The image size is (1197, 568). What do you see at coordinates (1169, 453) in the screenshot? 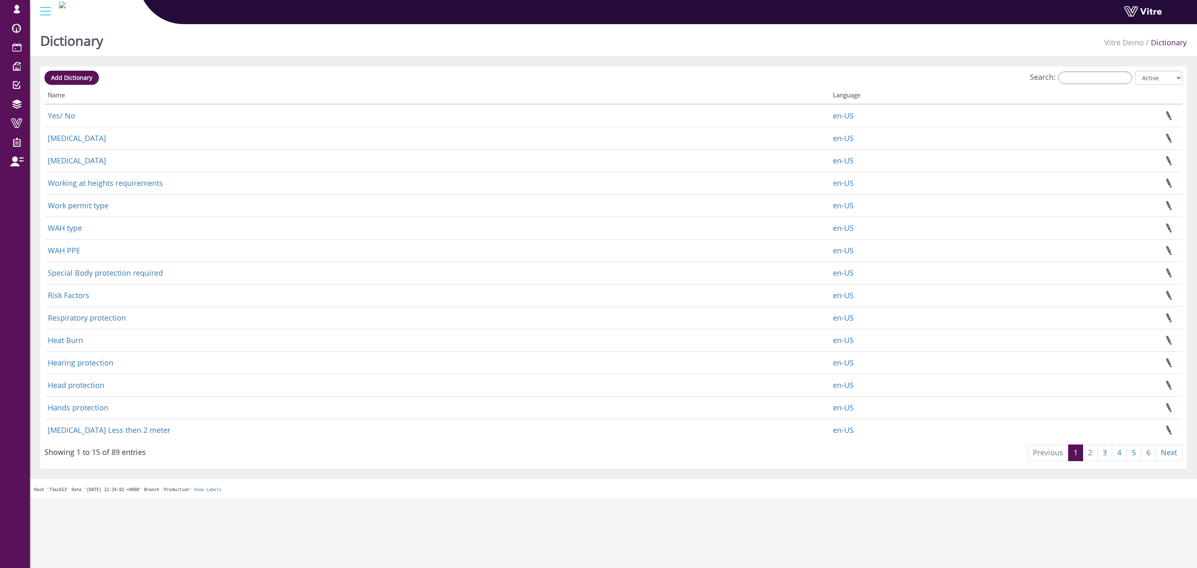
I see `a: Next` at bounding box center [1169, 453].